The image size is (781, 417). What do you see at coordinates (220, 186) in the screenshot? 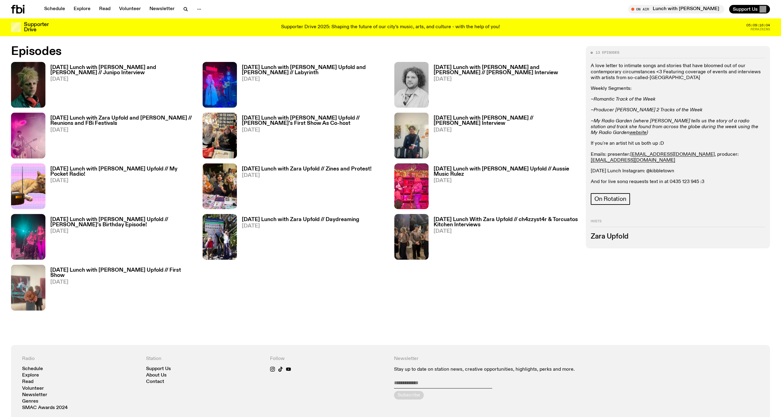
I see `img: Otherworlds Zine Fair` at bounding box center [220, 186].